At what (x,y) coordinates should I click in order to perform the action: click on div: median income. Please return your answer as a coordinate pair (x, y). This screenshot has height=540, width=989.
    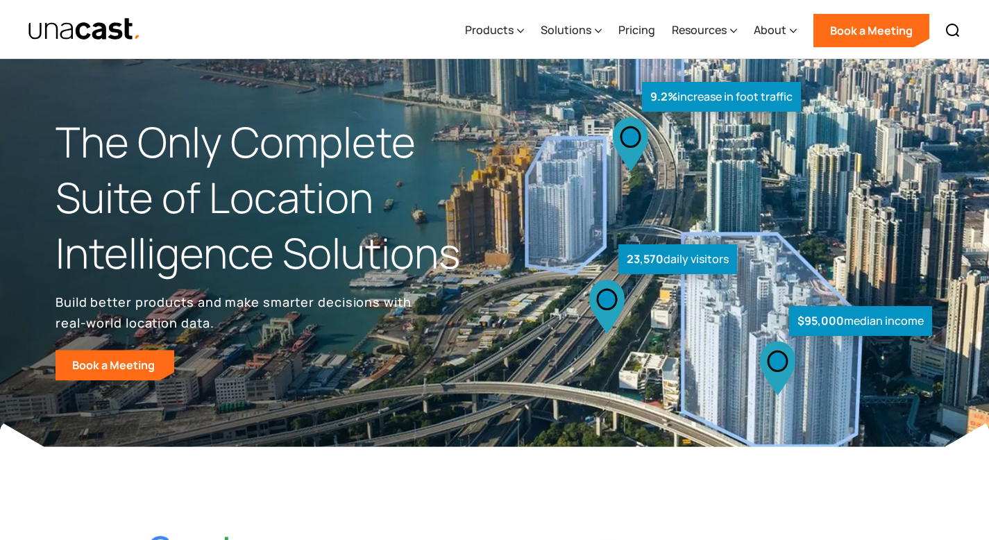
    Looking at the image, I should click on (860, 321).